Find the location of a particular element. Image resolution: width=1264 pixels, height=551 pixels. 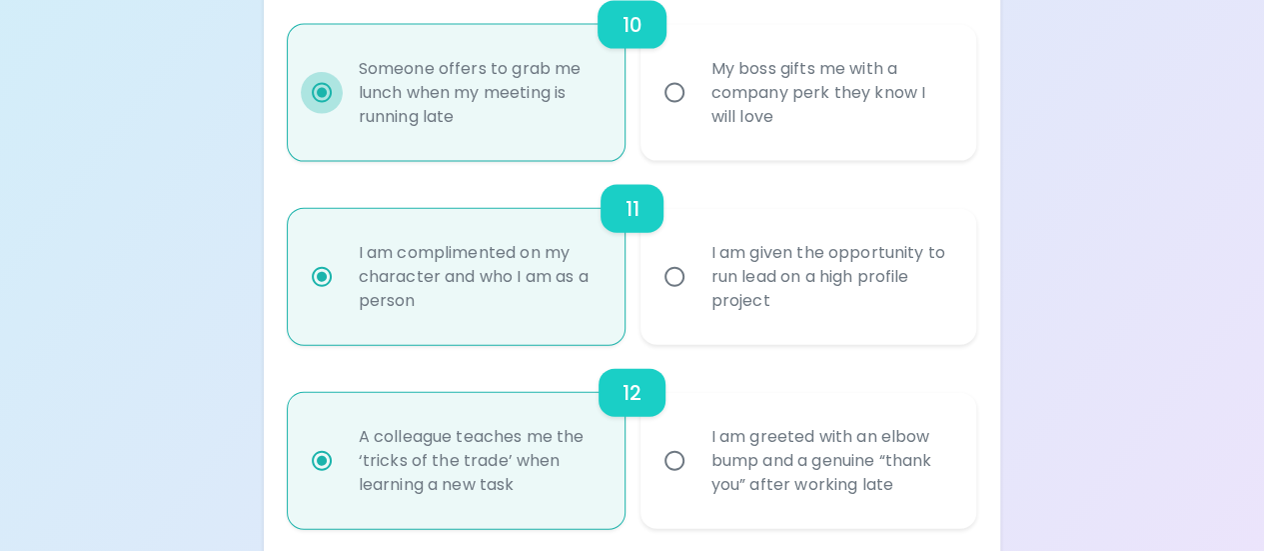

h6: 10 is located at coordinates (632, 25).